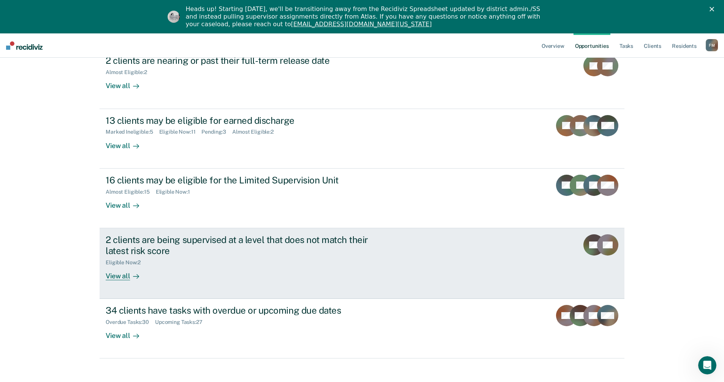 This screenshot has height=382, width=724. What do you see at coordinates (126, 263) in the screenshot?
I see `div: Eligible Now : 2` at bounding box center [126, 263].